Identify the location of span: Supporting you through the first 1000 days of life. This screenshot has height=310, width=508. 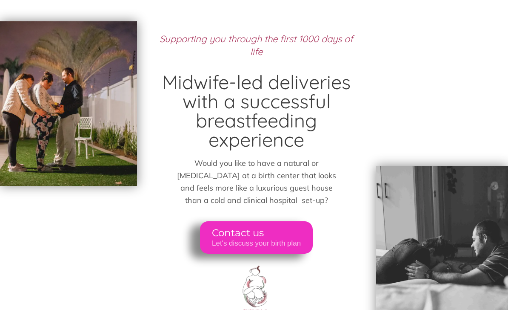
(256, 45).